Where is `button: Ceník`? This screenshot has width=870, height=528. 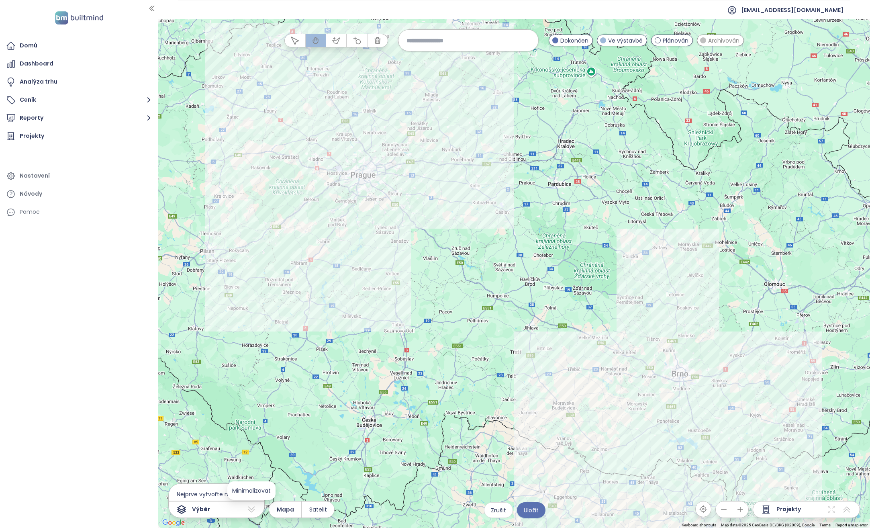 button: Ceník is located at coordinates (79, 100).